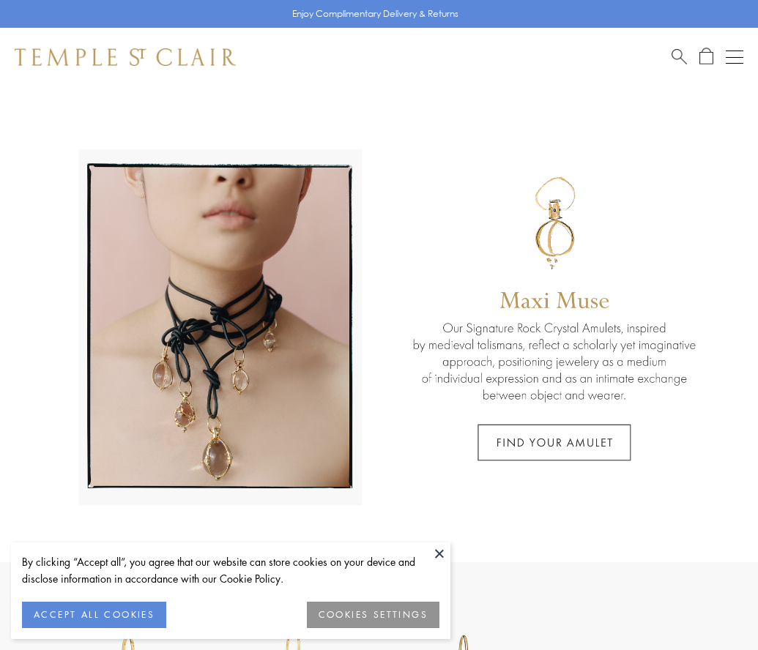 This screenshot has width=758, height=650. What do you see at coordinates (125, 57) in the screenshot?
I see `img: Temple St. Clair` at bounding box center [125, 57].